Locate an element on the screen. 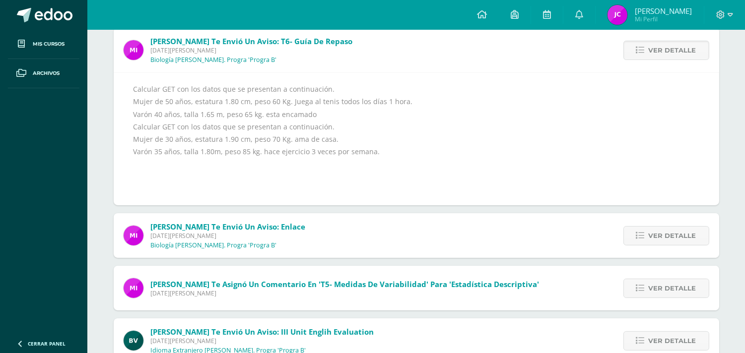 The image size is (745, 353). span: Archivos is located at coordinates (46, 73).